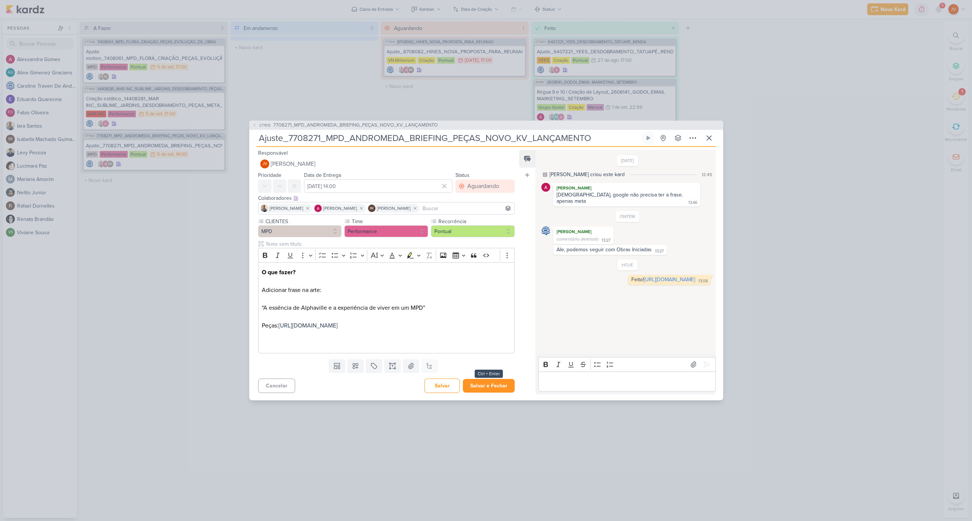 The height and width of the screenshot is (521, 972). What do you see at coordinates (378, 186) in the screenshot?
I see `input: Select a date` at bounding box center [378, 186].